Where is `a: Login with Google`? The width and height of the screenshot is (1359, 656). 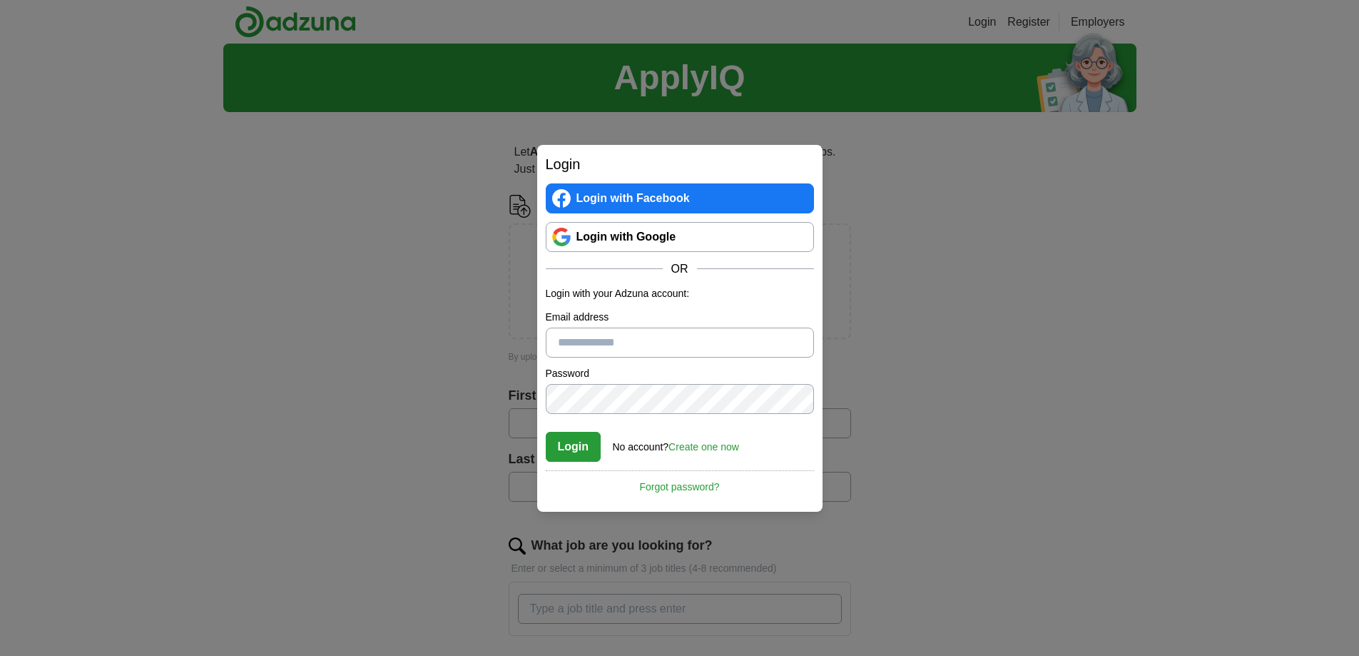 a: Login with Google is located at coordinates (680, 237).